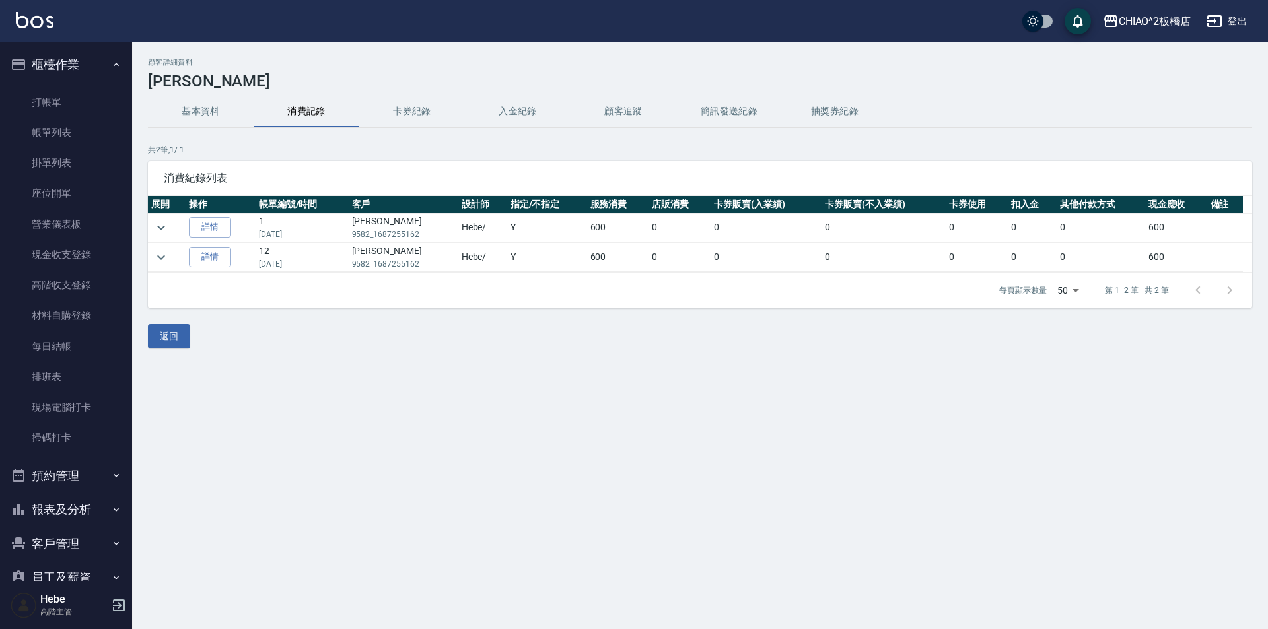  What do you see at coordinates (201, 112) in the screenshot?
I see `button: 基本資料` at bounding box center [201, 112].